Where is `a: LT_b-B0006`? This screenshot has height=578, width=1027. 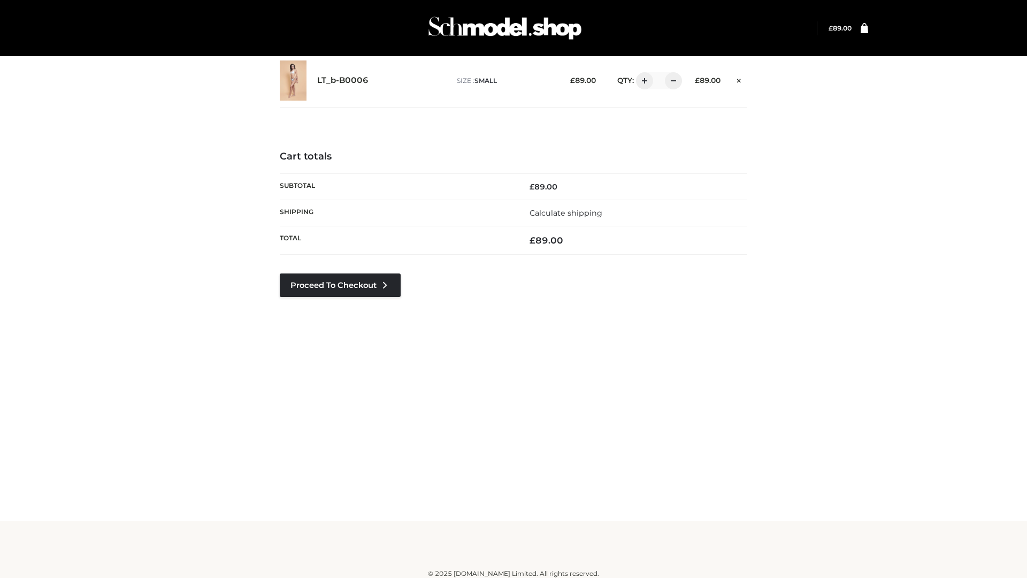
a: LT_b-B0006 is located at coordinates (343, 80).